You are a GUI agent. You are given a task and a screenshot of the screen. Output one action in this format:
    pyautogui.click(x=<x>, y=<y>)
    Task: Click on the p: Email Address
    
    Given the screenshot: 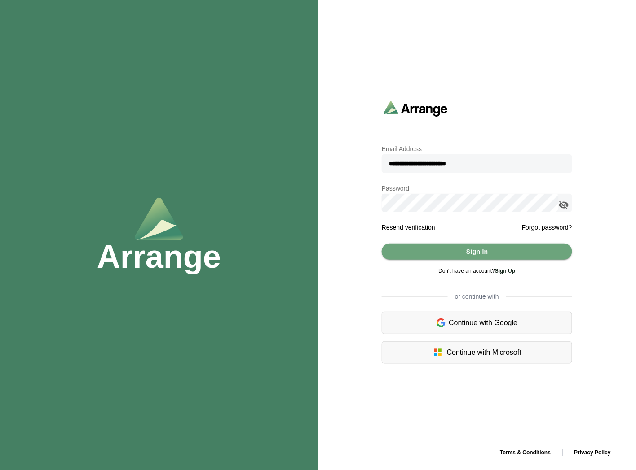 What is the action you would take?
    pyautogui.click(x=477, y=149)
    